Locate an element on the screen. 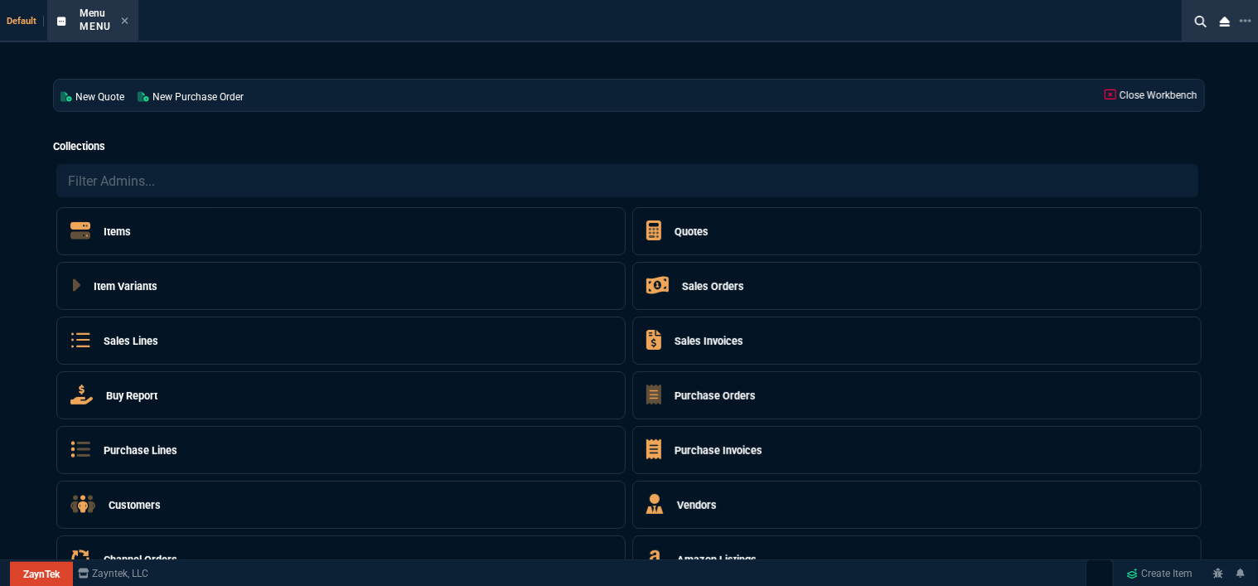 The image size is (1258, 586). h5: Purchase Invoices is located at coordinates (718, 450).